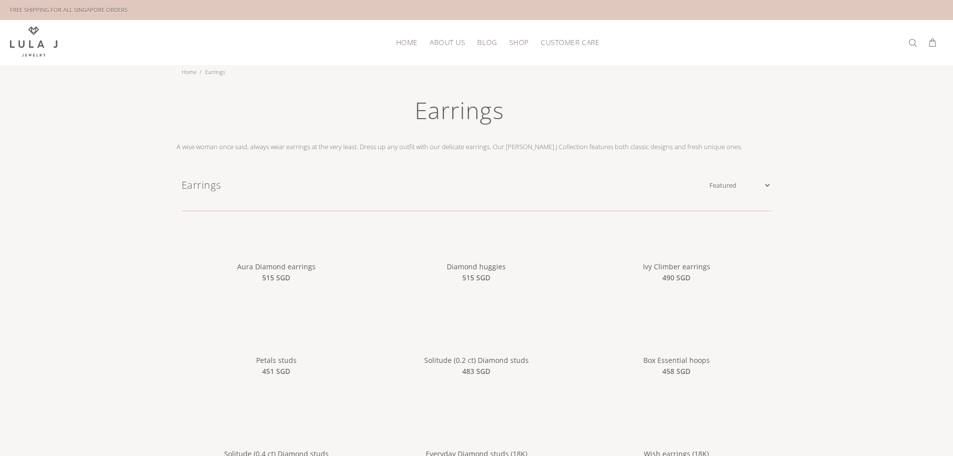 This screenshot has height=456, width=953. Describe the element at coordinates (487, 42) in the screenshot. I see `a: Blog` at that location.